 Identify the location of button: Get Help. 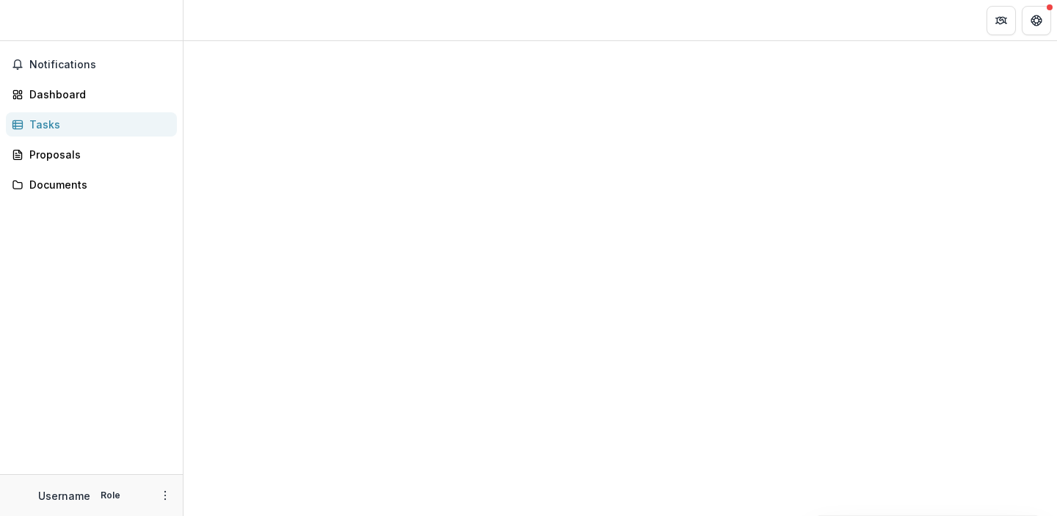
(1036, 21).